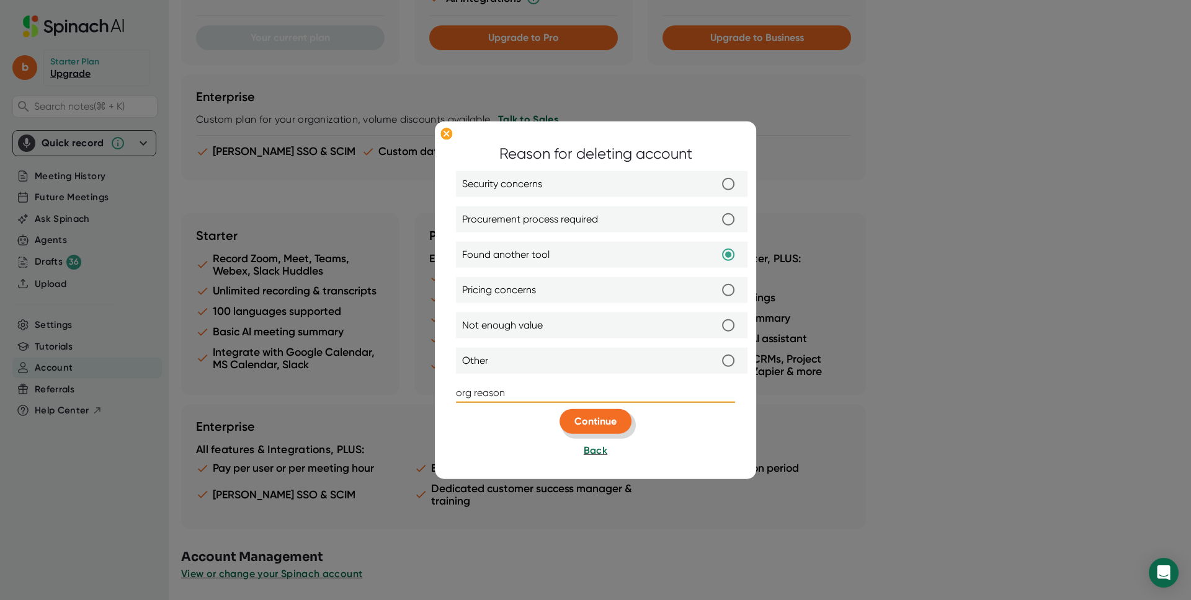  Describe the element at coordinates (595, 451) in the screenshot. I see `button: Back` at that location.